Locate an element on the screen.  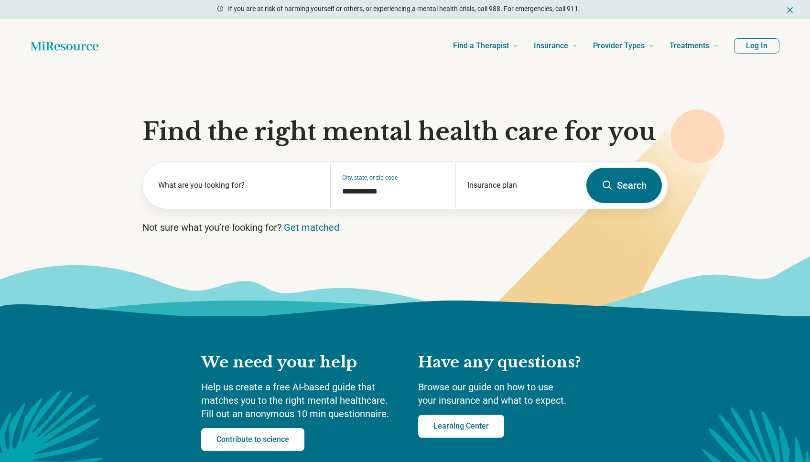
a: Get matched is located at coordinates (311, 227).